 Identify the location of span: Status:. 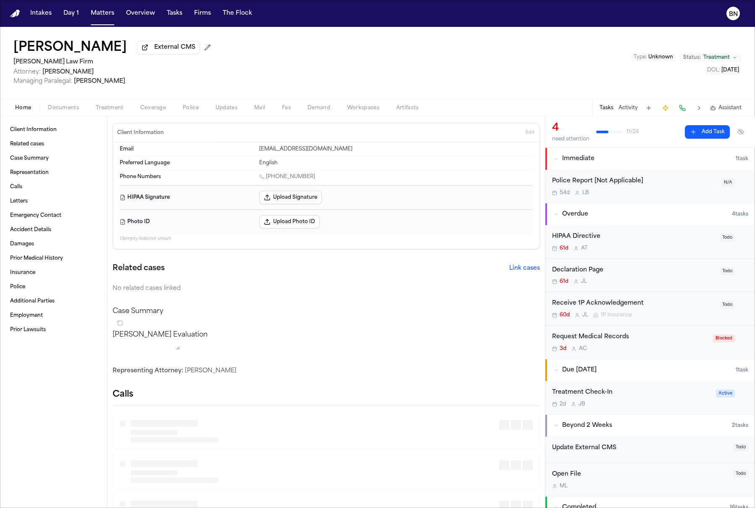
(692, 58).